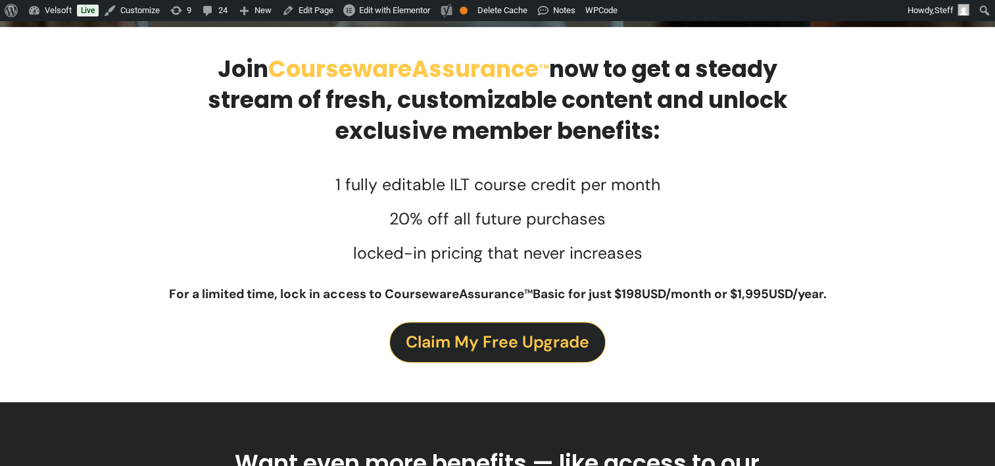 The width and height of the screenshot is (995, 466). What do you see at coordinates (464, 11) in the screenshot?
I see `div: OK` at bounding box center [464, 11].